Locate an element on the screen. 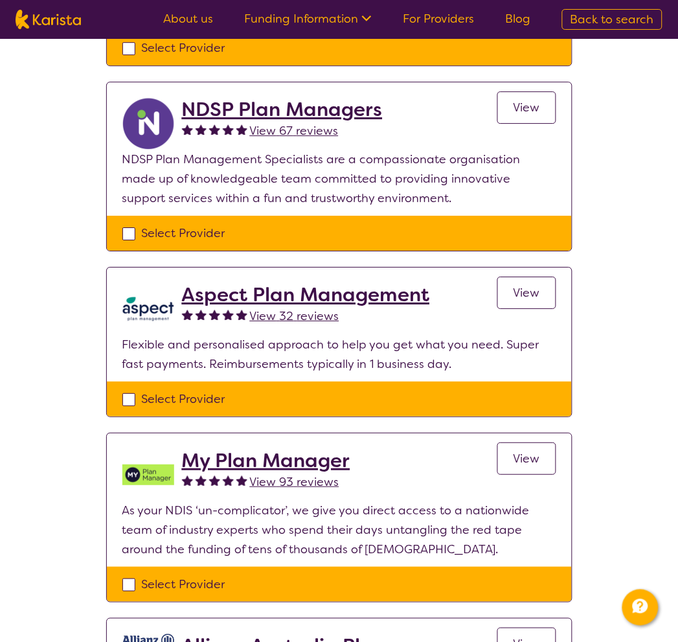  p: Flexible and personalised approach to help you get what you need. Super fast payments. Reimbursem... is located at coordinates (340, 354).